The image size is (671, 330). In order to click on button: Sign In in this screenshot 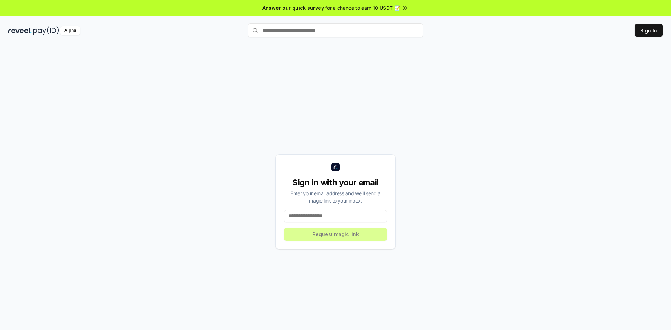, I will do `click(649, 30)`.